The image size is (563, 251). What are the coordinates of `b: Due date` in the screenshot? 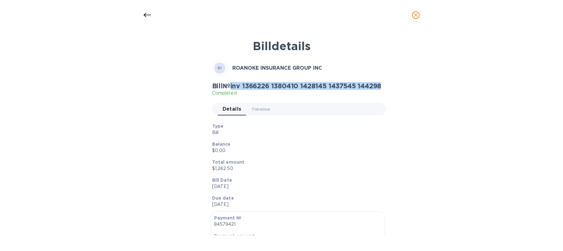 It's located at (223, 198).